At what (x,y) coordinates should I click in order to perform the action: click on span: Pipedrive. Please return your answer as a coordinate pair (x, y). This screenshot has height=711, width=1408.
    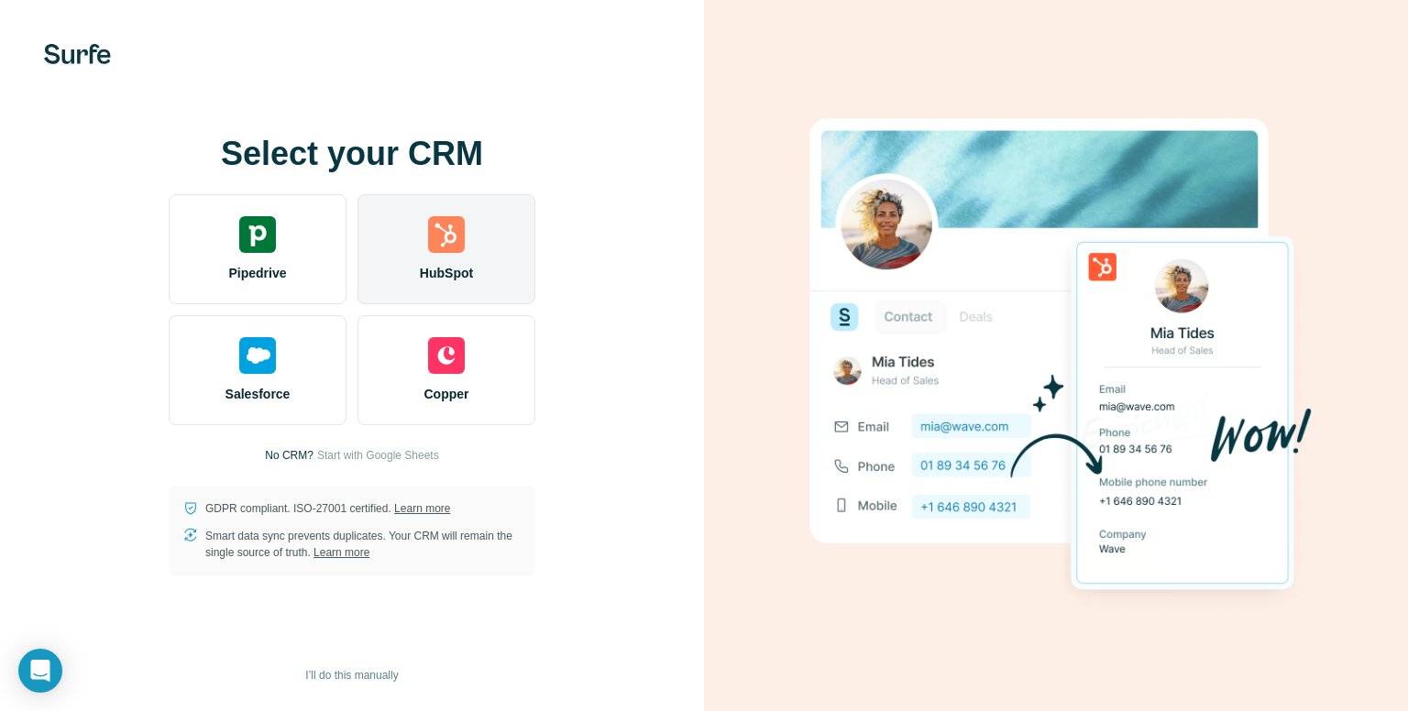
    Looking at the image, I should click on (257, 273).